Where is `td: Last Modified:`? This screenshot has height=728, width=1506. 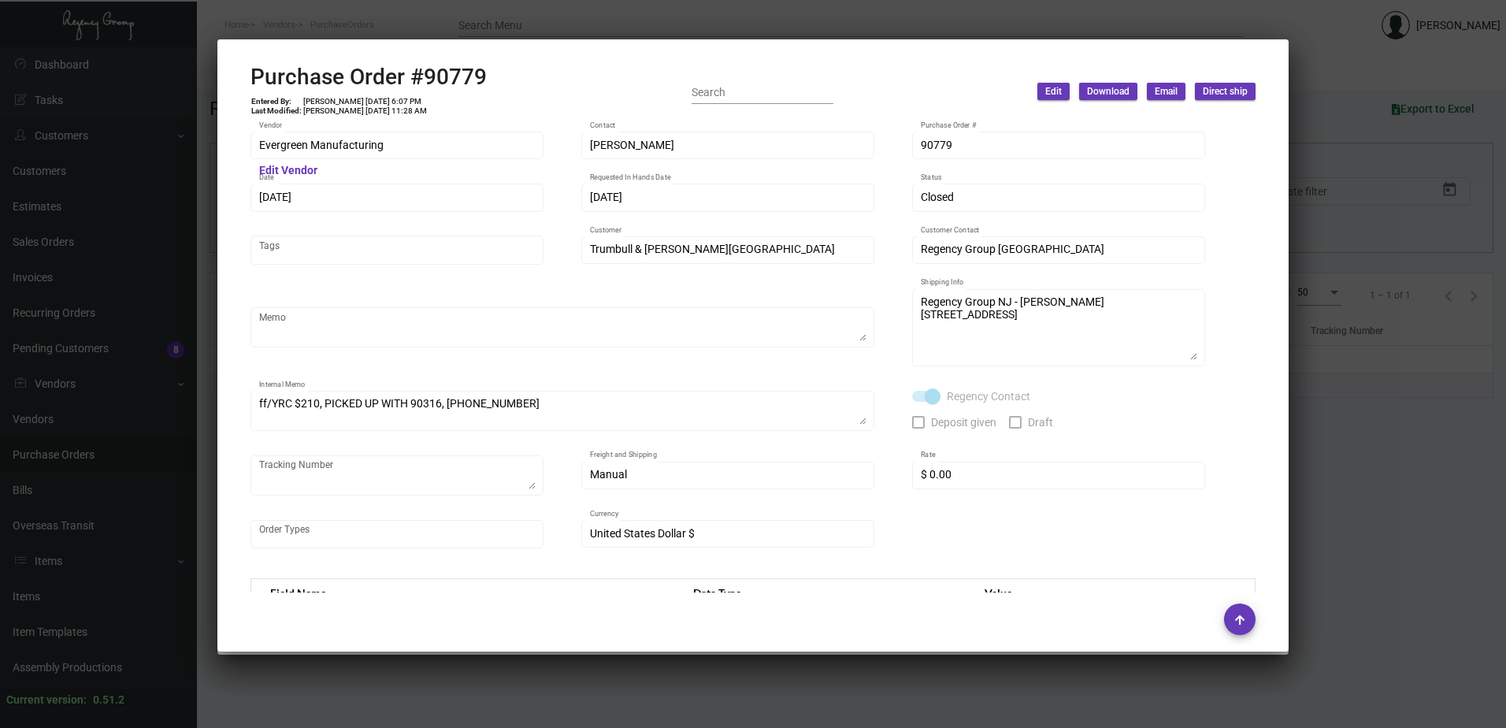
td: Last Modified: is located at coordinates (276, 111).